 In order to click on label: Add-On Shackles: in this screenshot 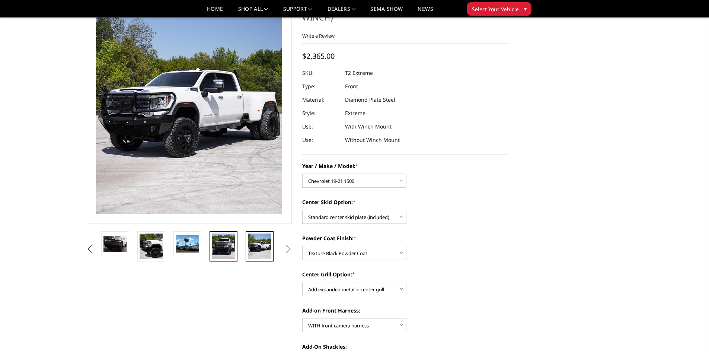, I will do `click(405, 346)`.